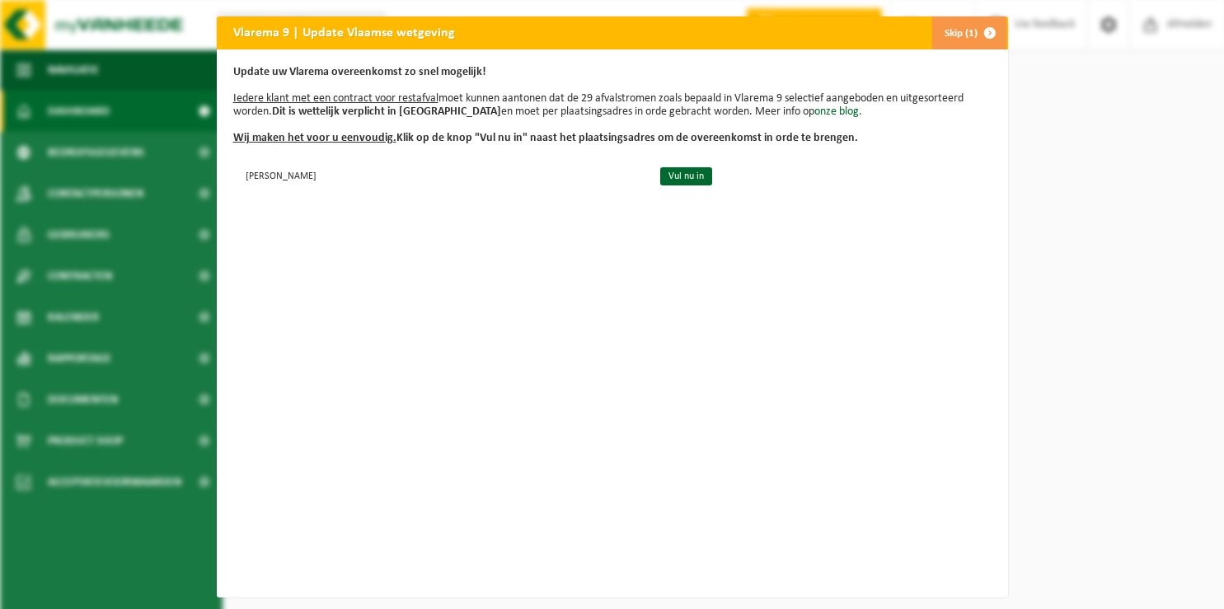  Describe the element at coordinates (838, 111) in the screenshot. I see `a: onze blog.` at that location.